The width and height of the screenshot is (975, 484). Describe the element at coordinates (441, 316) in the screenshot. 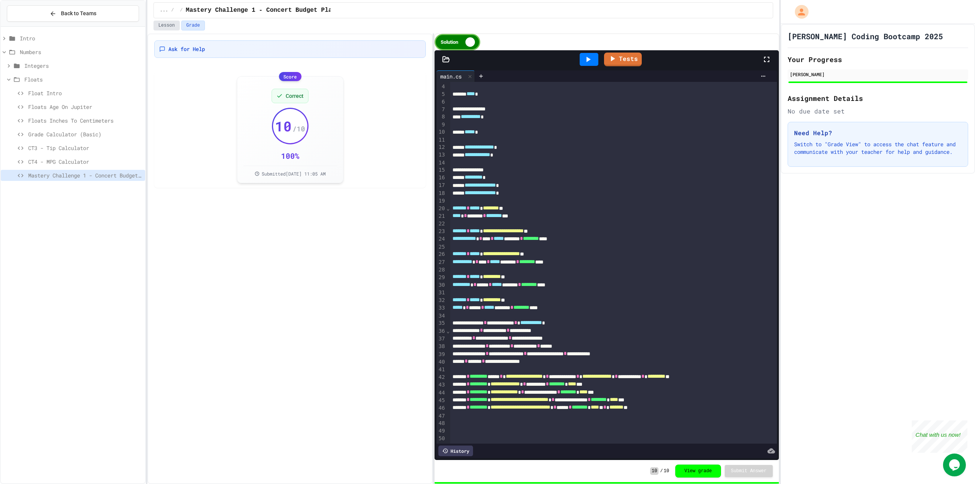

I see `div: 34` at that location.